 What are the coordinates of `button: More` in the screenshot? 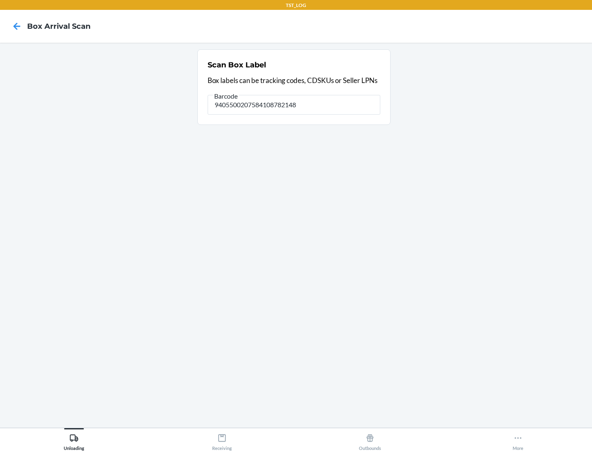 It's located at (518, 439).